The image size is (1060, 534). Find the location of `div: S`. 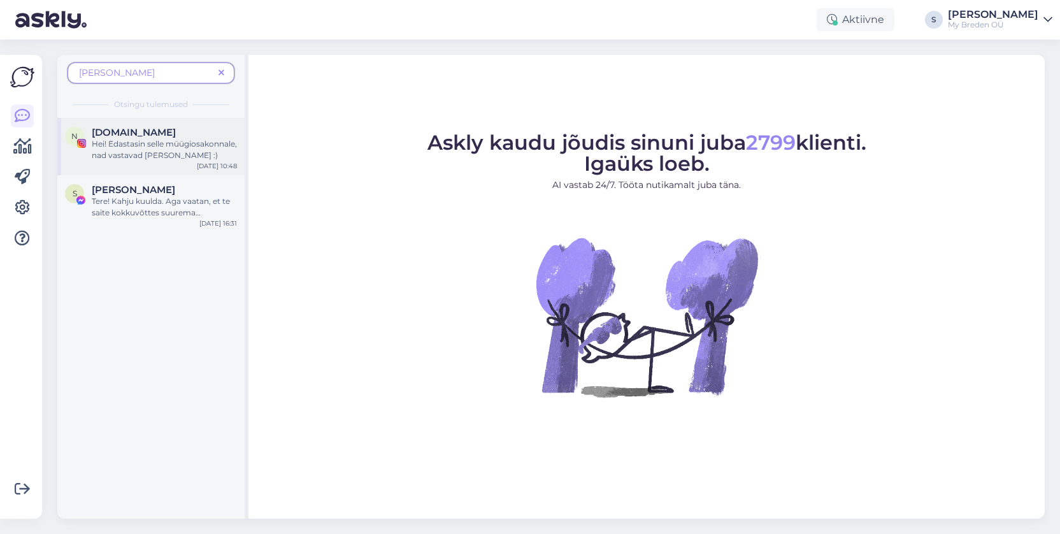

div: S is located at coordinates (934, 20).